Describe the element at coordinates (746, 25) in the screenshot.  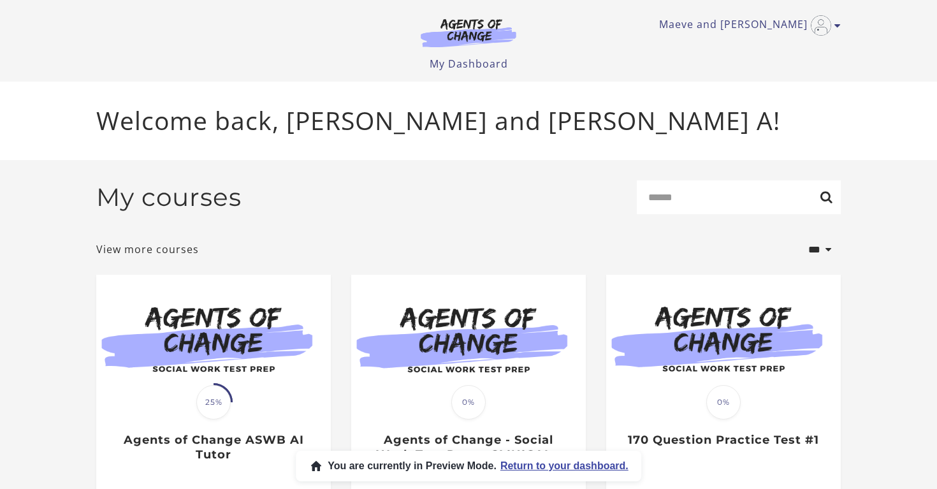
I see `a: Toggle menu` at that location.